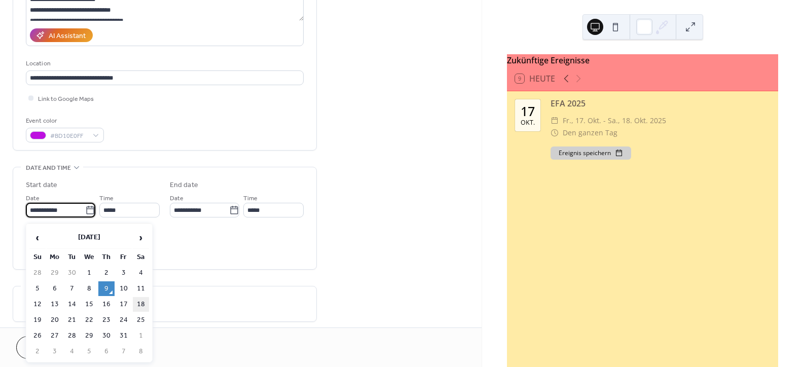 The image size is (803, 367). I want to click on div: EFA 2025, so click(660, 103).